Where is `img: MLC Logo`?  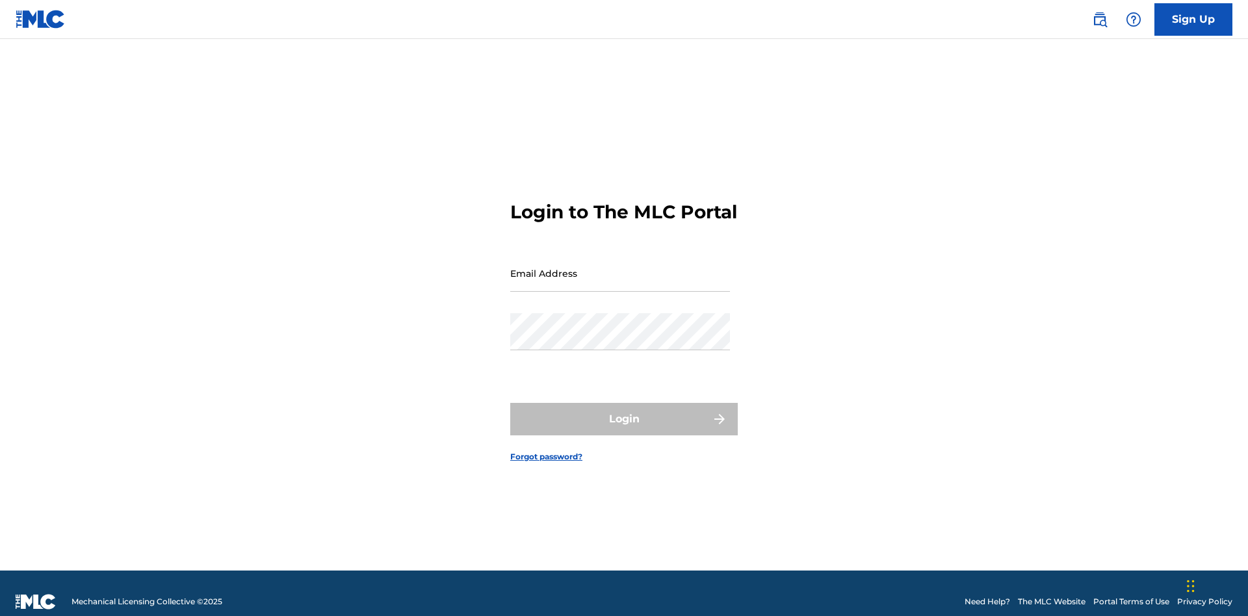 img: MLC Logo is located at coordinates (40, 19).